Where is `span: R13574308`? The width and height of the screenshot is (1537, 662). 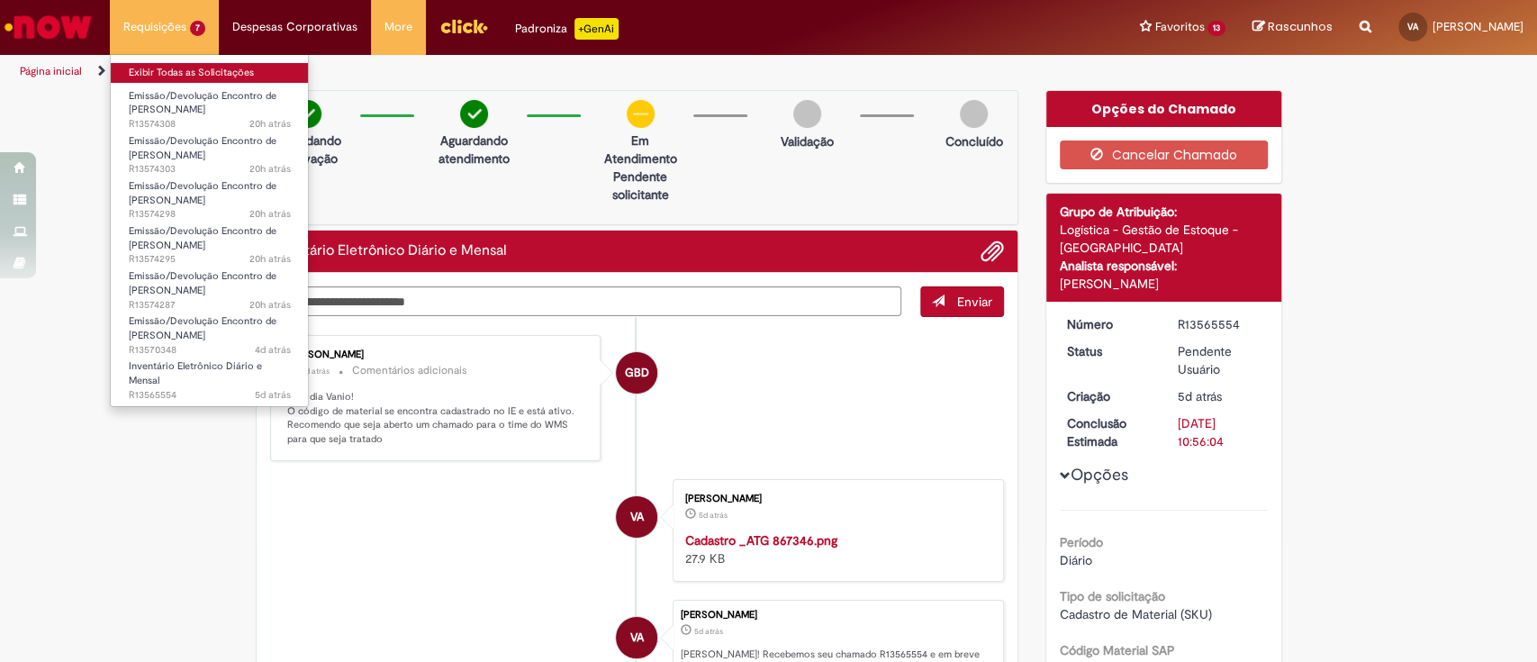 span: R13574308 is located at coordinates (210, 124).